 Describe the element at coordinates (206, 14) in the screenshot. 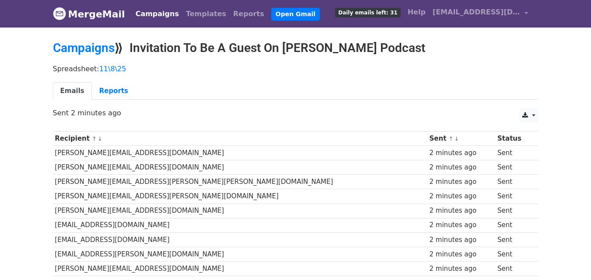

I see `a: Templates` at that location.